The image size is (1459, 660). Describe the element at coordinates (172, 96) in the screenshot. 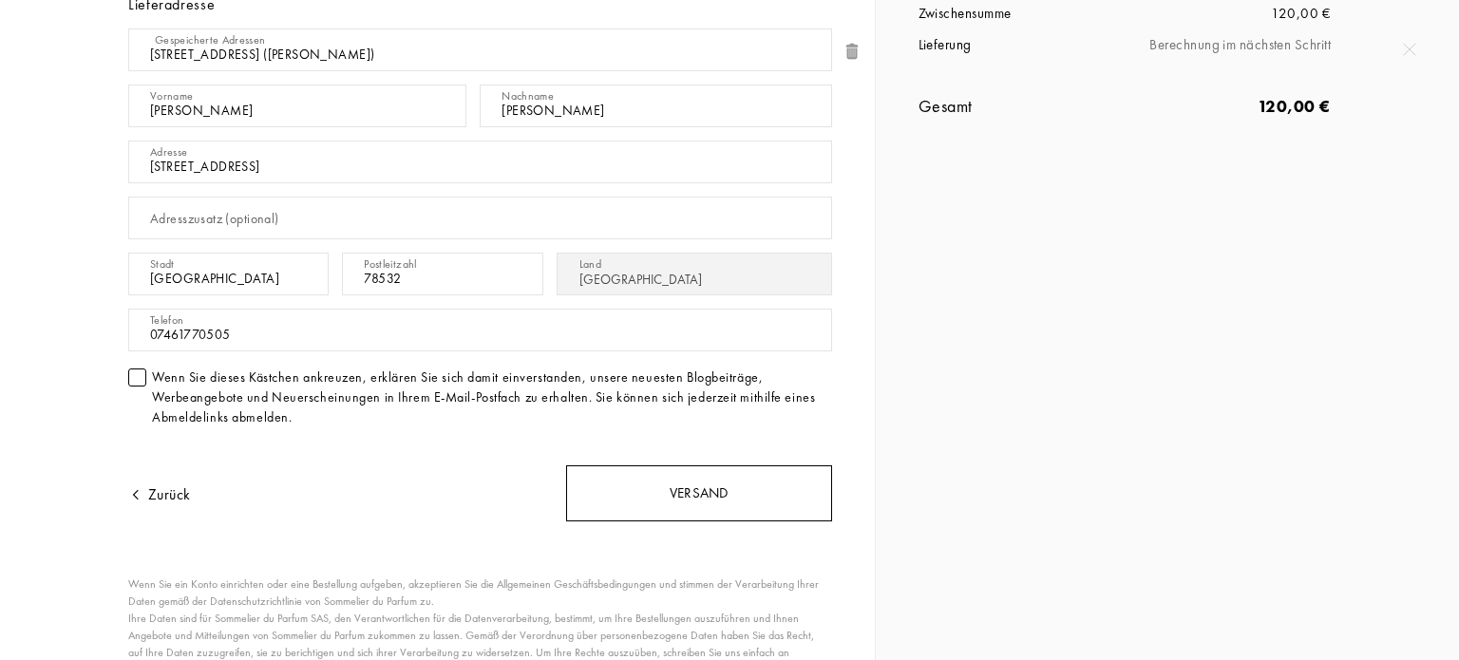

I see `div: Vorname` at that location.